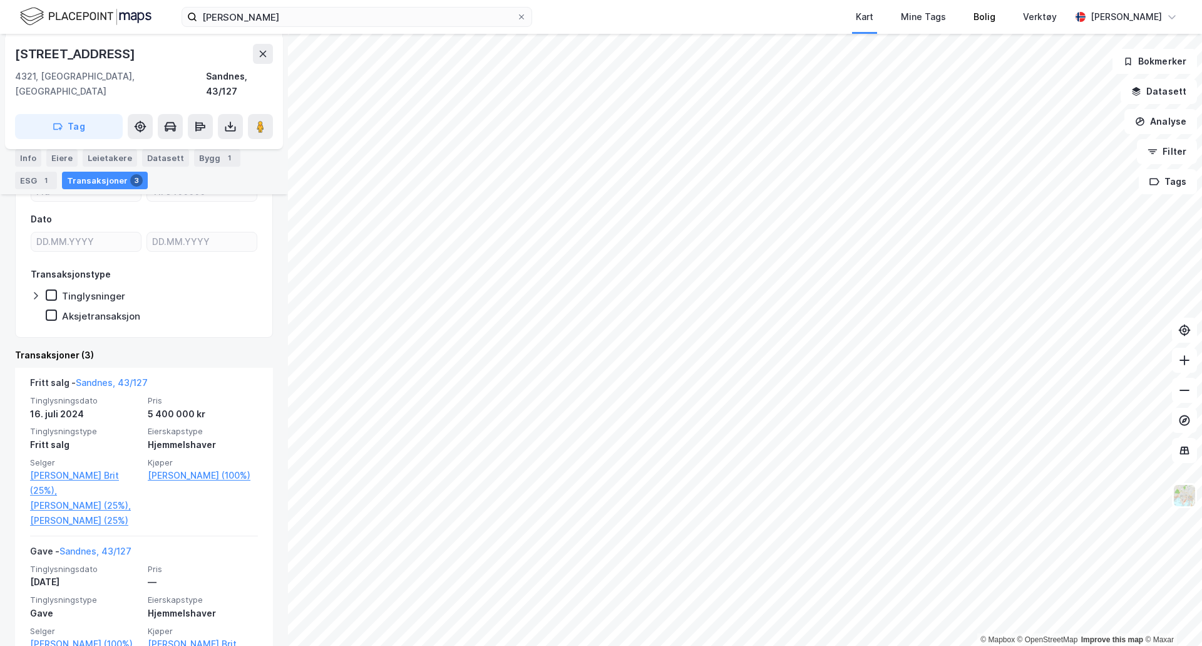 This screenshot has width=1202, height=646. What do you see at coordinates (923, 17) in the screenshot?
I see `div: Mine Tags` at bounding box center [923, 17].